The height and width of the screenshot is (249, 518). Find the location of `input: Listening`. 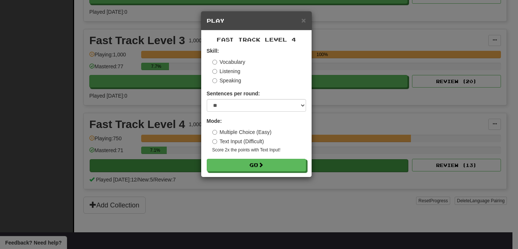

input: Listening is located at coordinates (215, 71).